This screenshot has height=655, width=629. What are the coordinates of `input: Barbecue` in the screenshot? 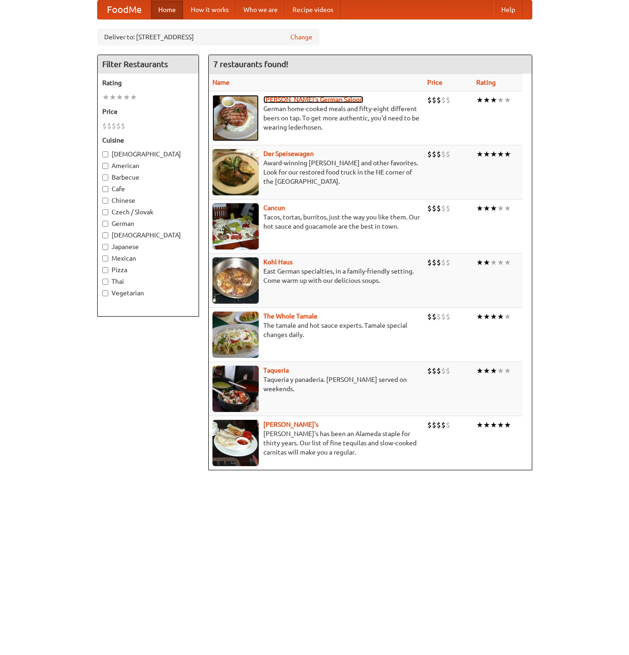 It's located at (105, 177).